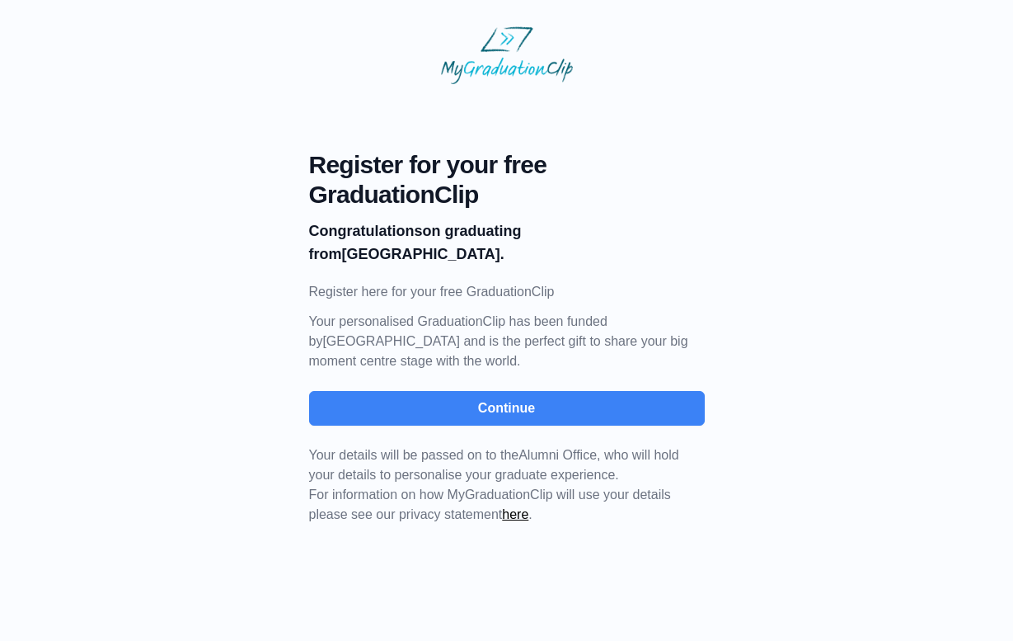 The image size is (1013, 641). Describe the element at coordinates (507, 55) in the screenshot. I see `img: MyGraduationClip` at that location.